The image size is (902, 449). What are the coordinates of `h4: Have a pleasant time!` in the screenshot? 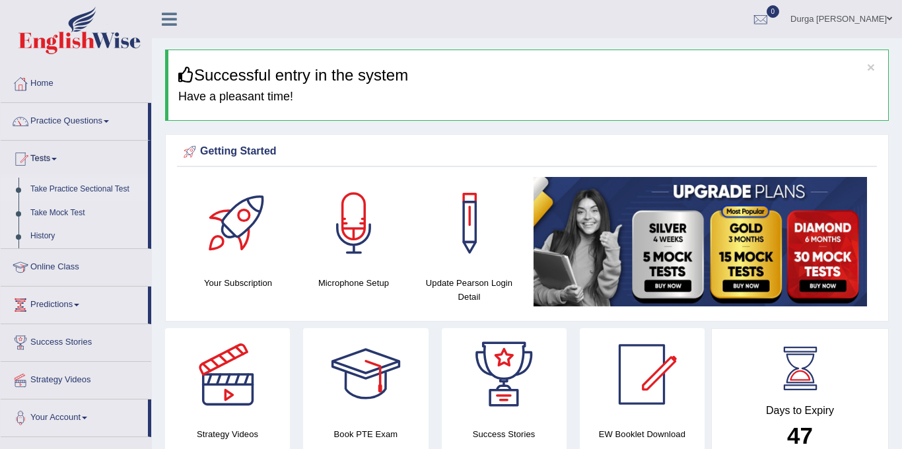 It's located at (528, 97).